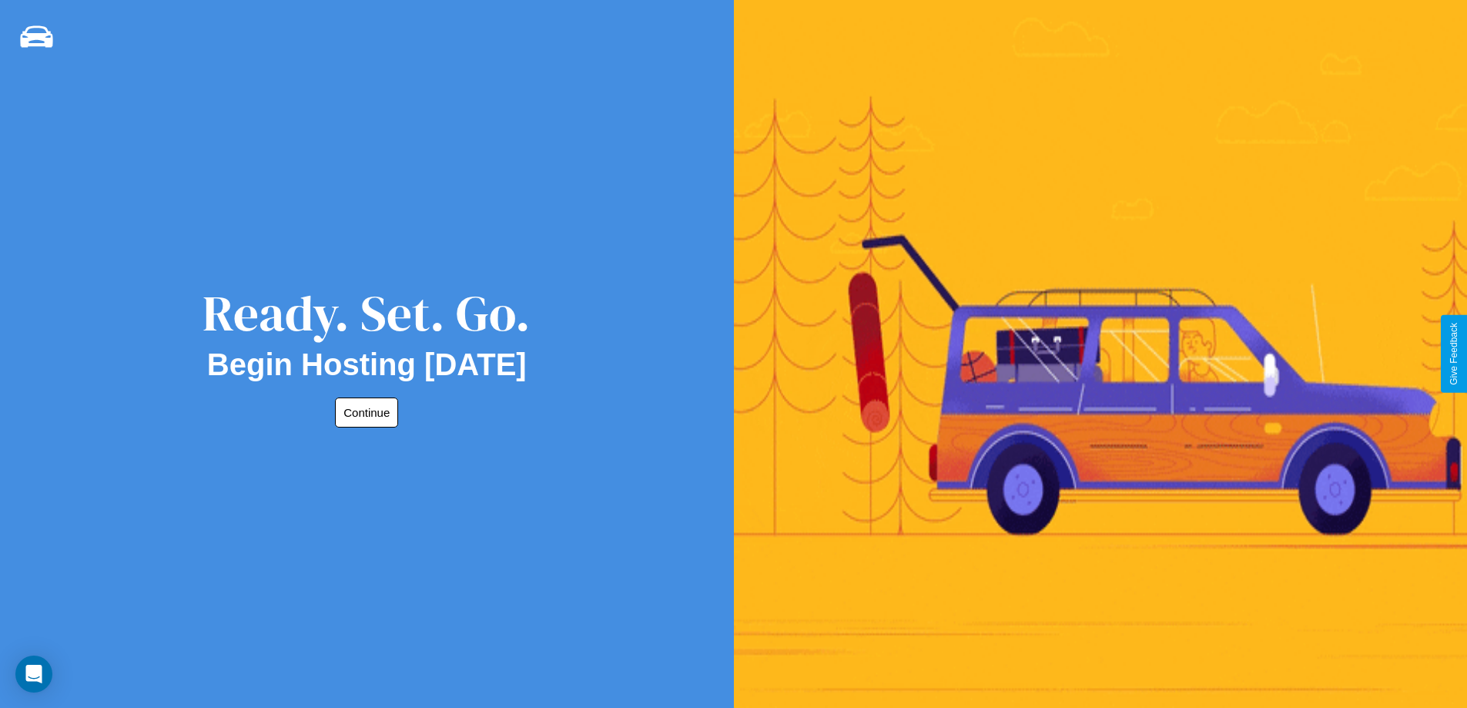  Describe the element at coordinates (367, 313) in the screenshot. I see `div: Ready. Set. Go.` at that location.